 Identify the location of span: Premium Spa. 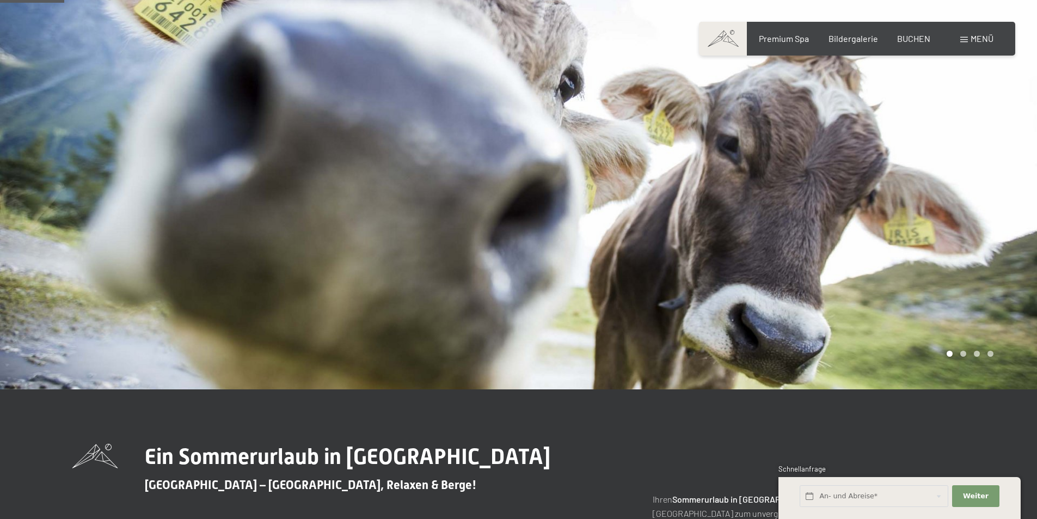
(784, 38).